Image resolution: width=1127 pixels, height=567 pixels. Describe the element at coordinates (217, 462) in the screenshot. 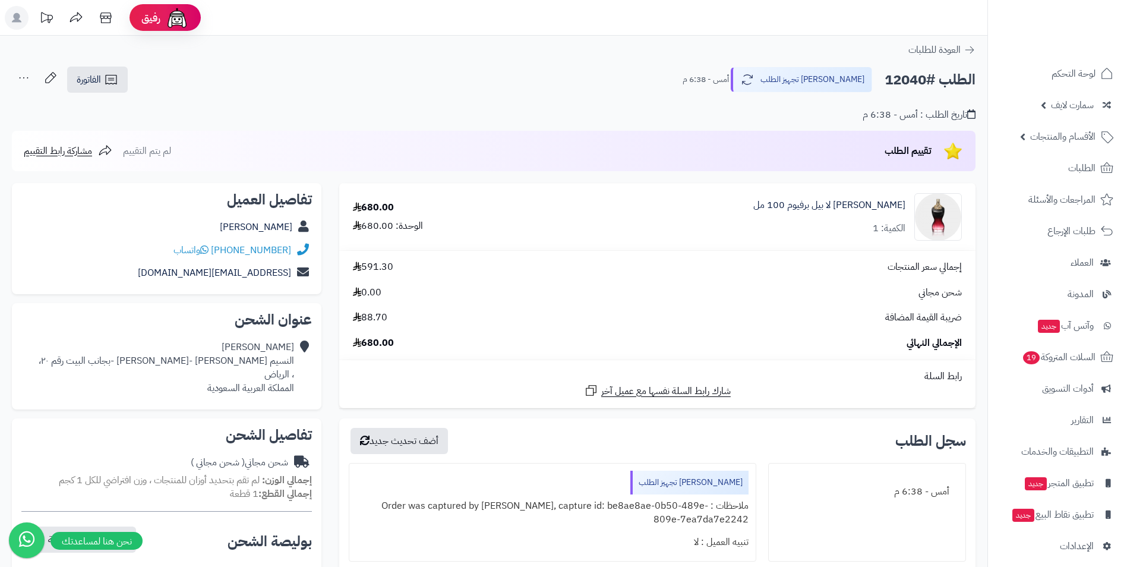

I see `span: ( شحن مجاني )` at that location.